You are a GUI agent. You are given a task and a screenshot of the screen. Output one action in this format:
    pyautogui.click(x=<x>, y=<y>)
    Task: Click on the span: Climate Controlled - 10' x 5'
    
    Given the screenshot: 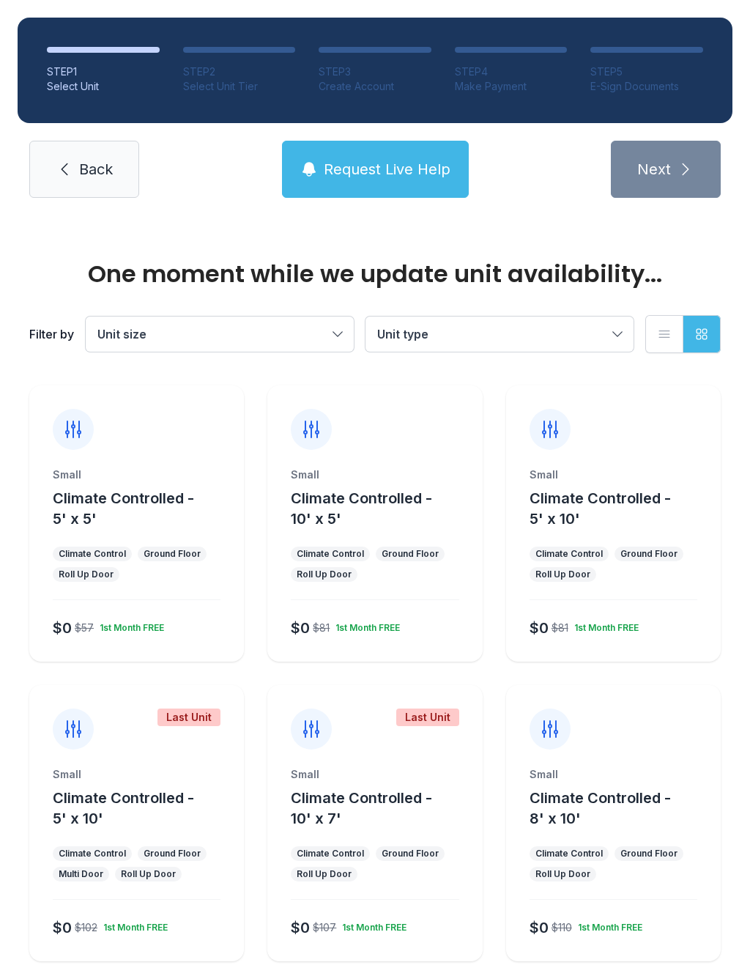 What is the action you would take?
    pyautogui.click(x=361, y=508)
    